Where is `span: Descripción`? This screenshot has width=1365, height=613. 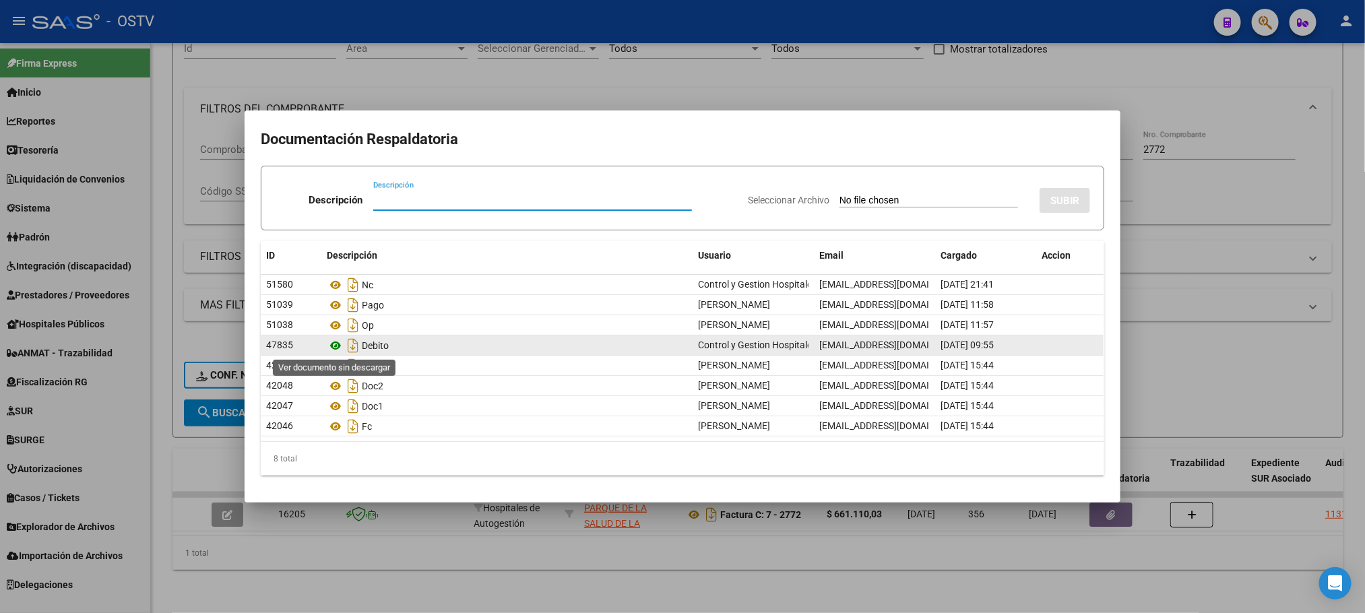 span: Descripción is located at coordinates (352, 255).